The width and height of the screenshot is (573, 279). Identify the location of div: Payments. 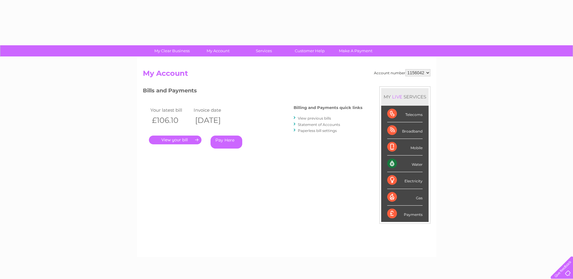
(405, 214).